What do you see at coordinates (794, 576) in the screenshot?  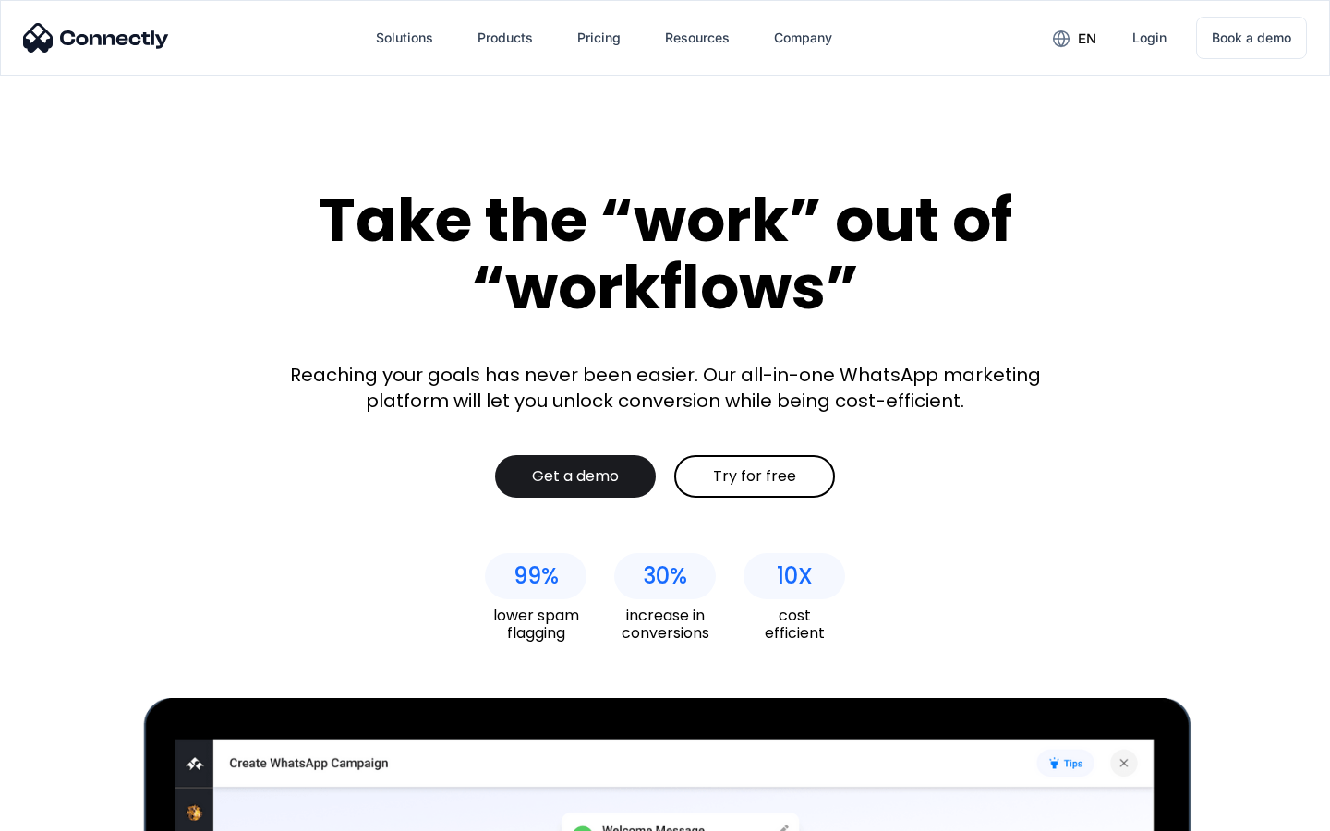 I see `div: 10X` at bounding box center [794, 576].